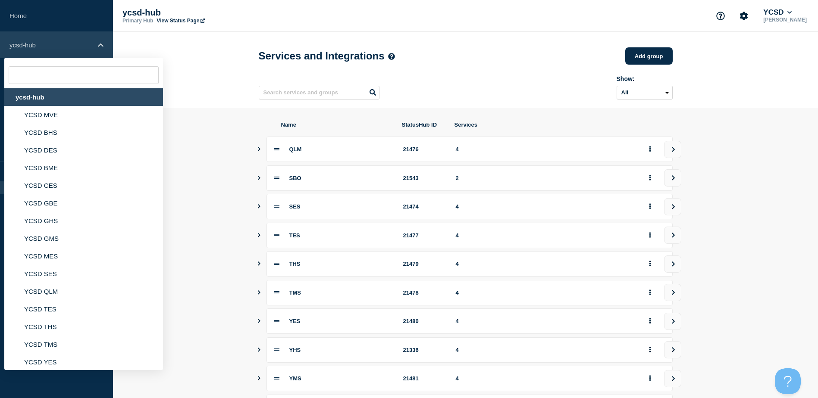  I want to click on span: YES, so click(295, 321).